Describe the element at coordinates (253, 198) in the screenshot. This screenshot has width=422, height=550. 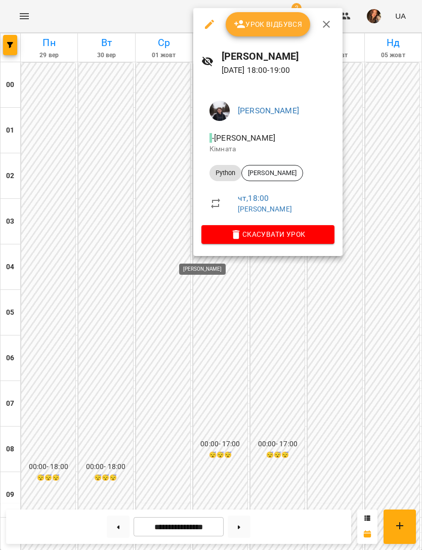
I see `a: чт , 18:00` at that location.